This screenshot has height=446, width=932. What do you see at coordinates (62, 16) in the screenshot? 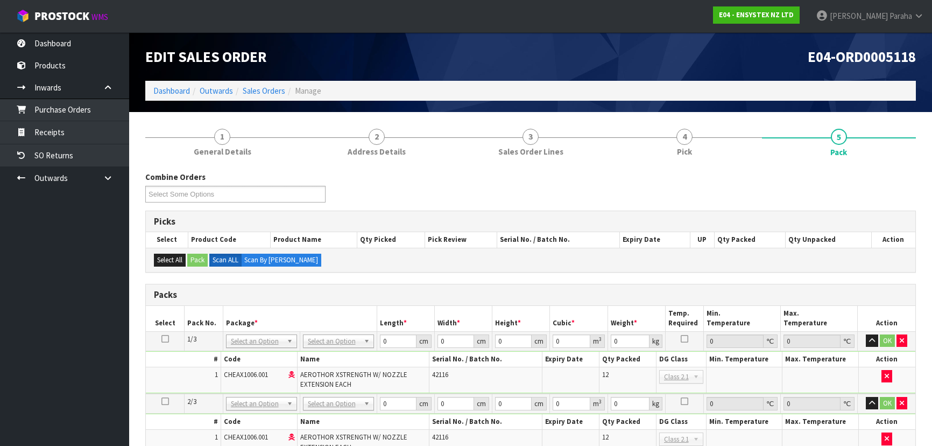
I see `span: ProStock` at bounding box center [62, 16].